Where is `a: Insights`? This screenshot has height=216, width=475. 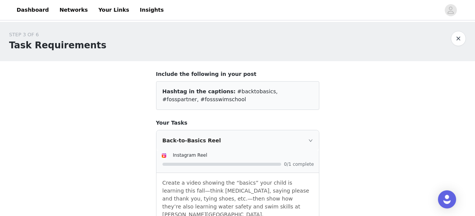
a: Insights is located at coordinates (152, 10).